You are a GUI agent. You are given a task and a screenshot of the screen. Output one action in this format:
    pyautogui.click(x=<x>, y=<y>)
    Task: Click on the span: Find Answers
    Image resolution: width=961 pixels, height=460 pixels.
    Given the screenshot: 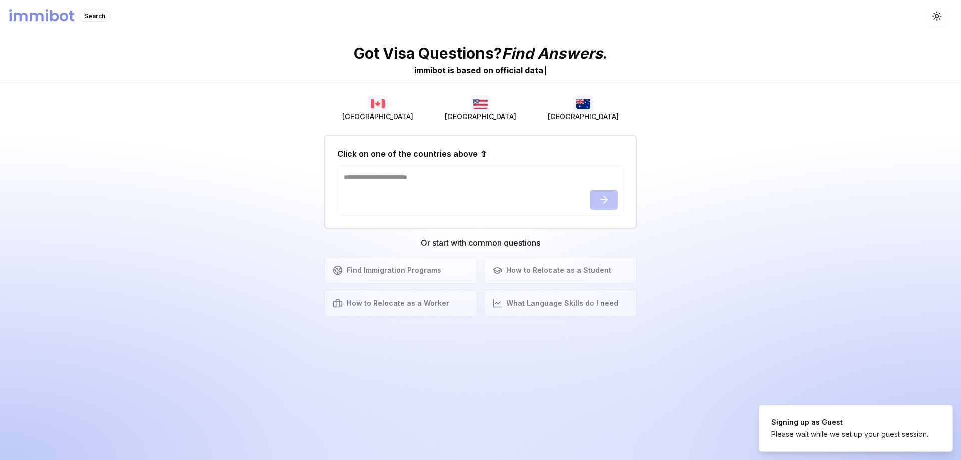 What is the action you would take?
    pyautogui.click(x=552, y=53)
    